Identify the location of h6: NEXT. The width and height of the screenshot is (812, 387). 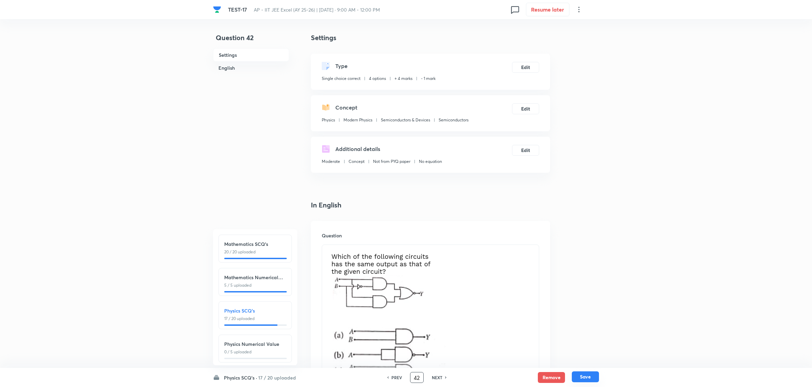
(437, 377).